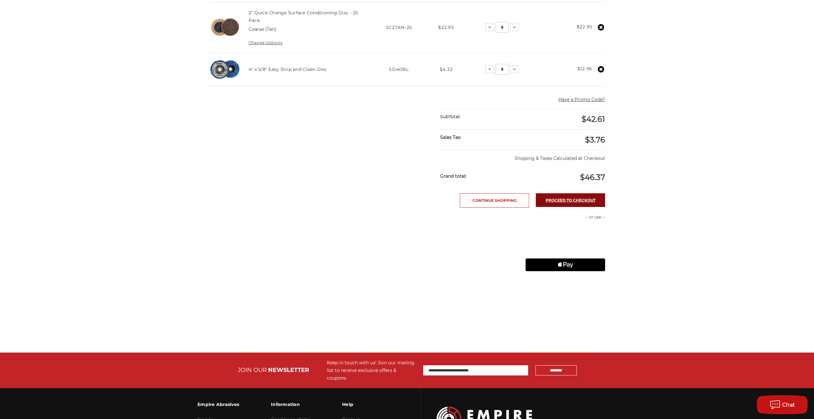  Describe the element at coordinates (372, 370) in the screenshot. I see `div: Keep in touch with us! Join our mailing list to receive exclusive offers & coupons.` at that location.